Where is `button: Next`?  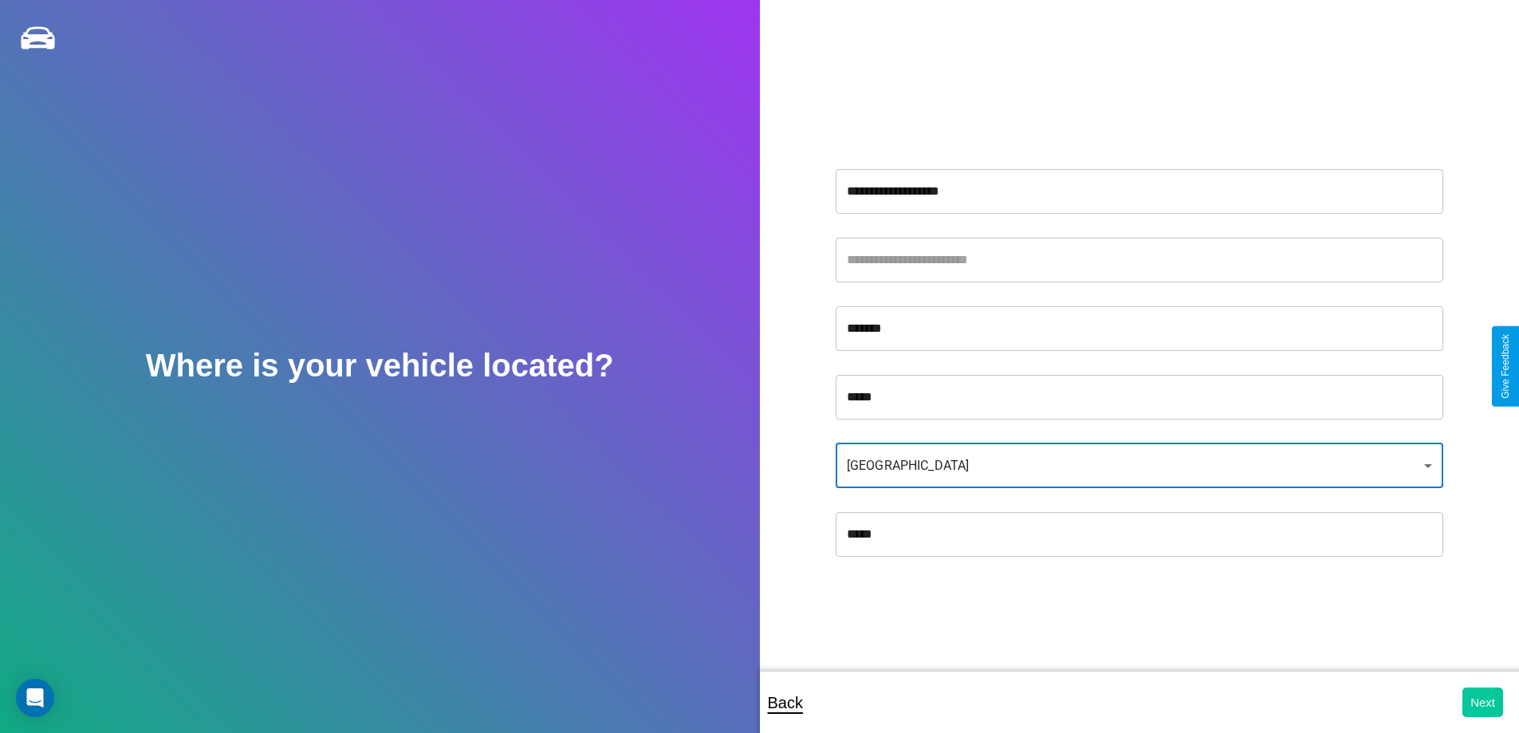 button: Next is located at coordinates (1482, 702).